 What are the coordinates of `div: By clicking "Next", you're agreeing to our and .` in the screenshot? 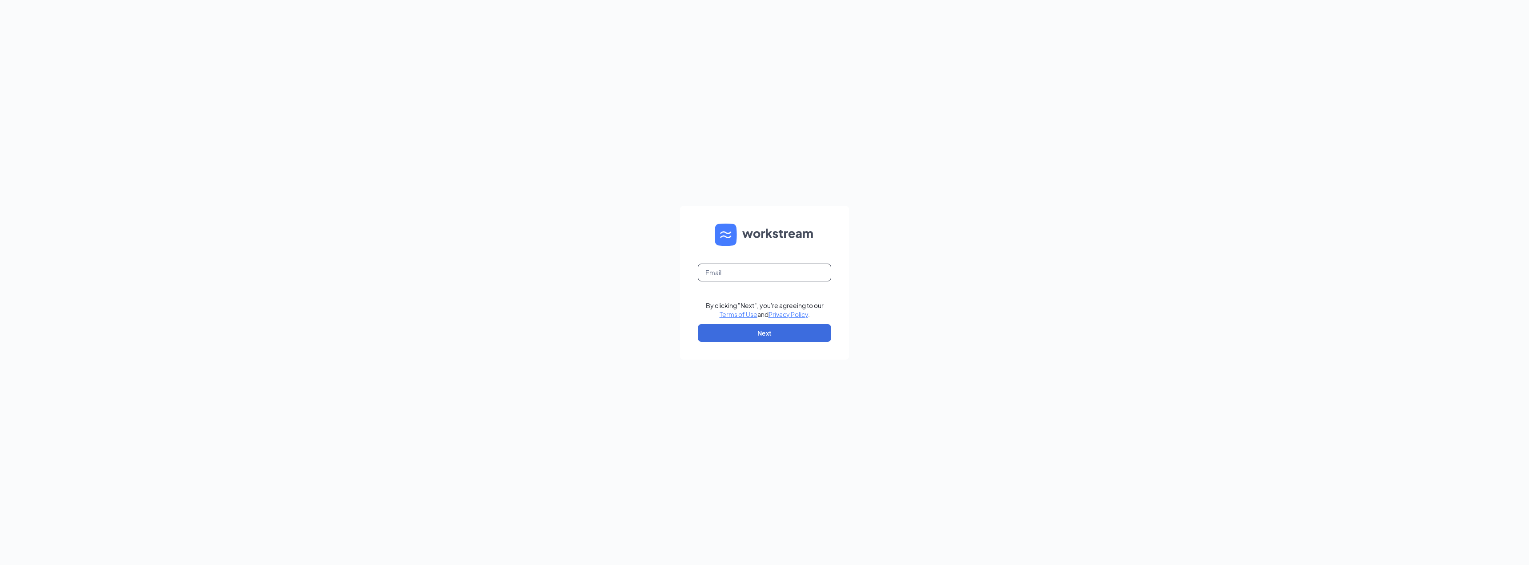 It's located at (764, 310).